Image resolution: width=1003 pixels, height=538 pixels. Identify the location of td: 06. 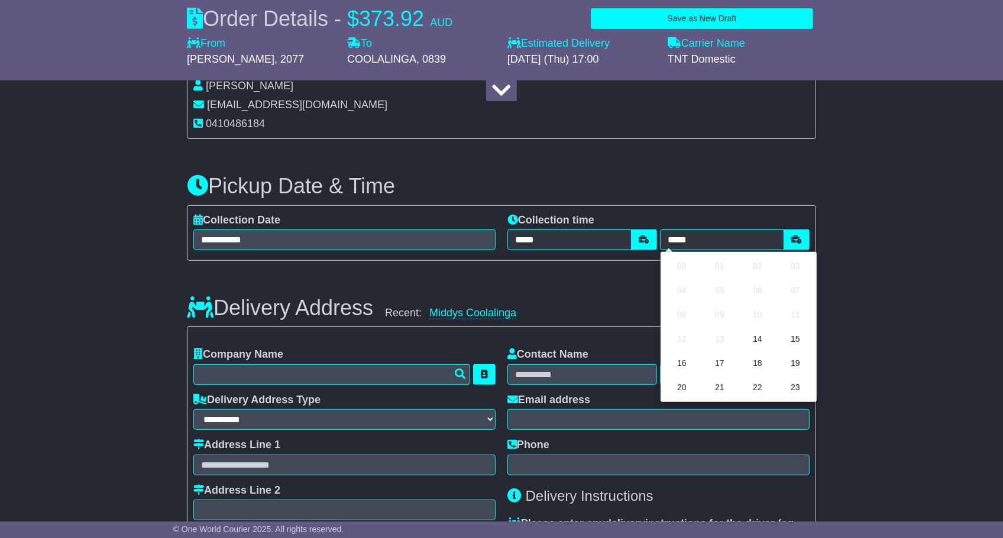
(757, 290).